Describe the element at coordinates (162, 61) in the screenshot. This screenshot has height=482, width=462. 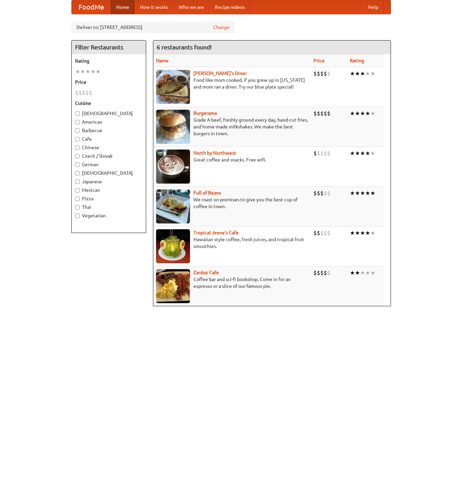
I see `a: Name` at that location.